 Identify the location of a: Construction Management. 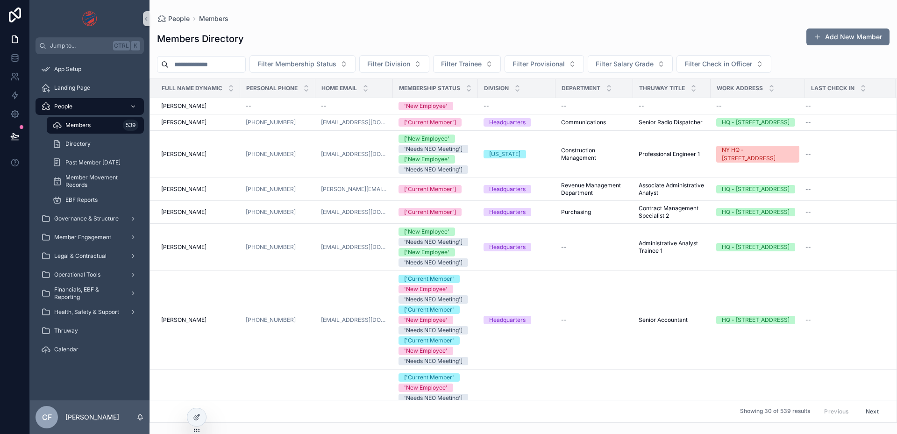
(594, 154).